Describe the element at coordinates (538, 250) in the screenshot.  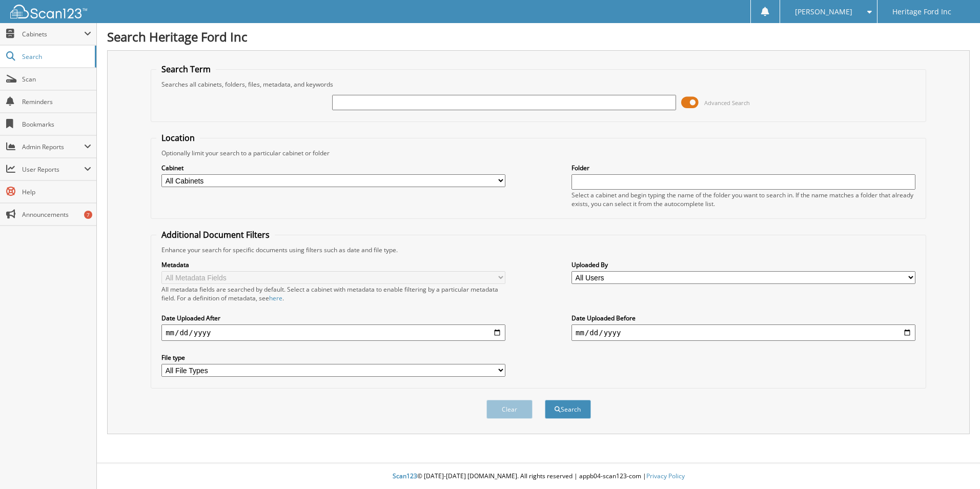
I see `div: Enhance your search for specific documents using filters such as date and file type.` at that location.